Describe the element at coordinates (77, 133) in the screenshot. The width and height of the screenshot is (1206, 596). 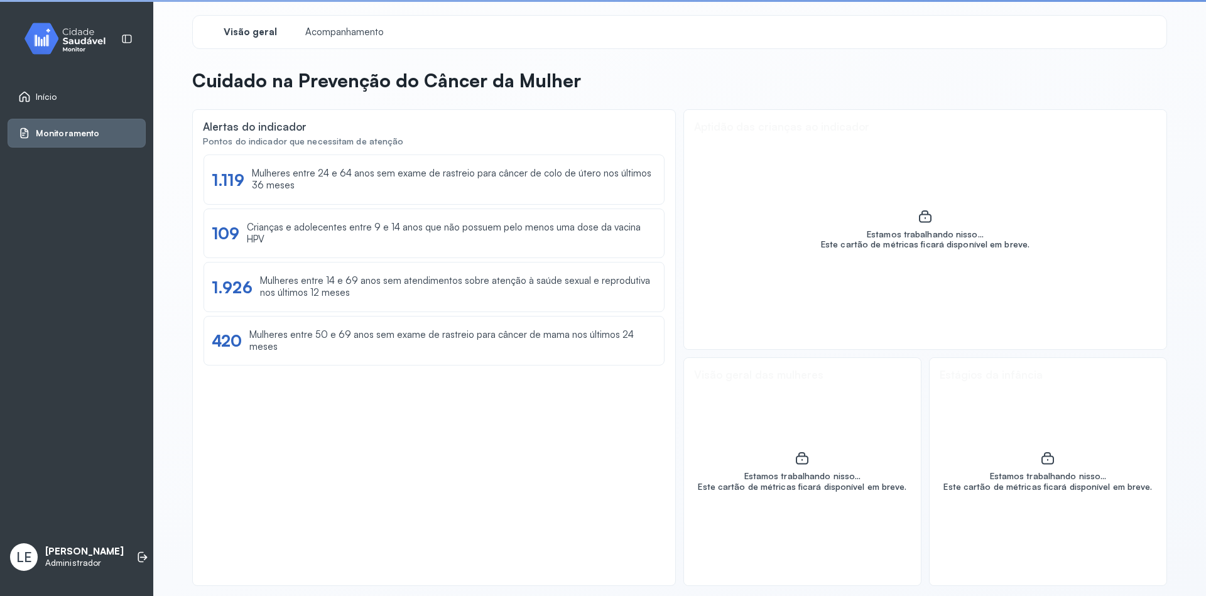
I see `a: Monitoramento` at that location.